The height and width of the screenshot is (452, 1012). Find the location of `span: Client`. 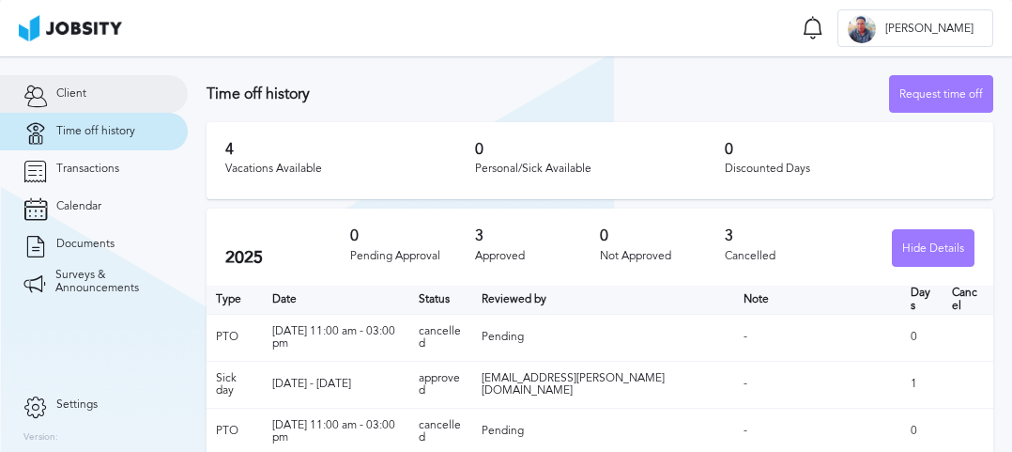

span: Client is located at coordinates (71, 94).